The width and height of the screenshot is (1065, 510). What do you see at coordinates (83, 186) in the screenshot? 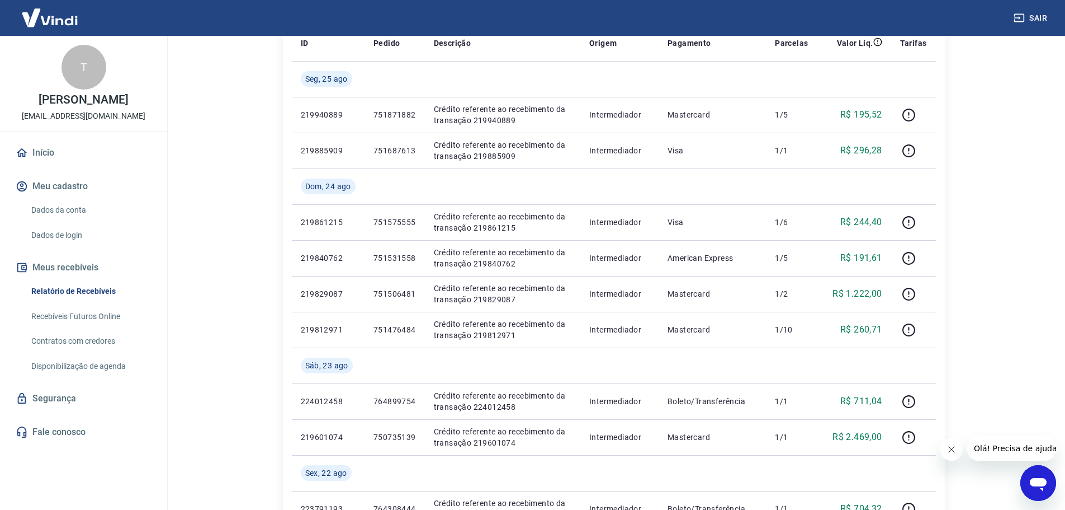
I see `button: Meu cadastro` at bounding box center [83, 186].